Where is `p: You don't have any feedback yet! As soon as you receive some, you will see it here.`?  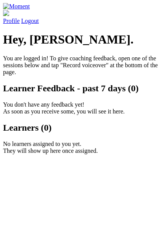
p: You don't have any feedback yet! As soon as you receive some, you will see it here. is located at coordinates (84, 108).